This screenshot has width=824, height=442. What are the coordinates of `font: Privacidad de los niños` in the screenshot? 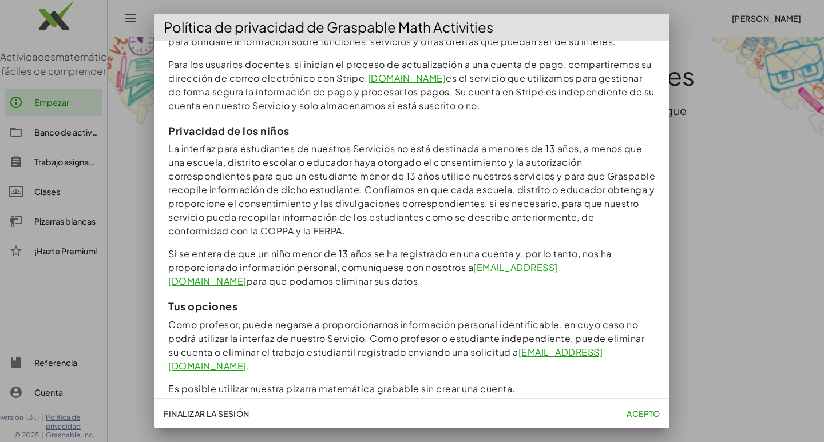 It's located at (229, 130).